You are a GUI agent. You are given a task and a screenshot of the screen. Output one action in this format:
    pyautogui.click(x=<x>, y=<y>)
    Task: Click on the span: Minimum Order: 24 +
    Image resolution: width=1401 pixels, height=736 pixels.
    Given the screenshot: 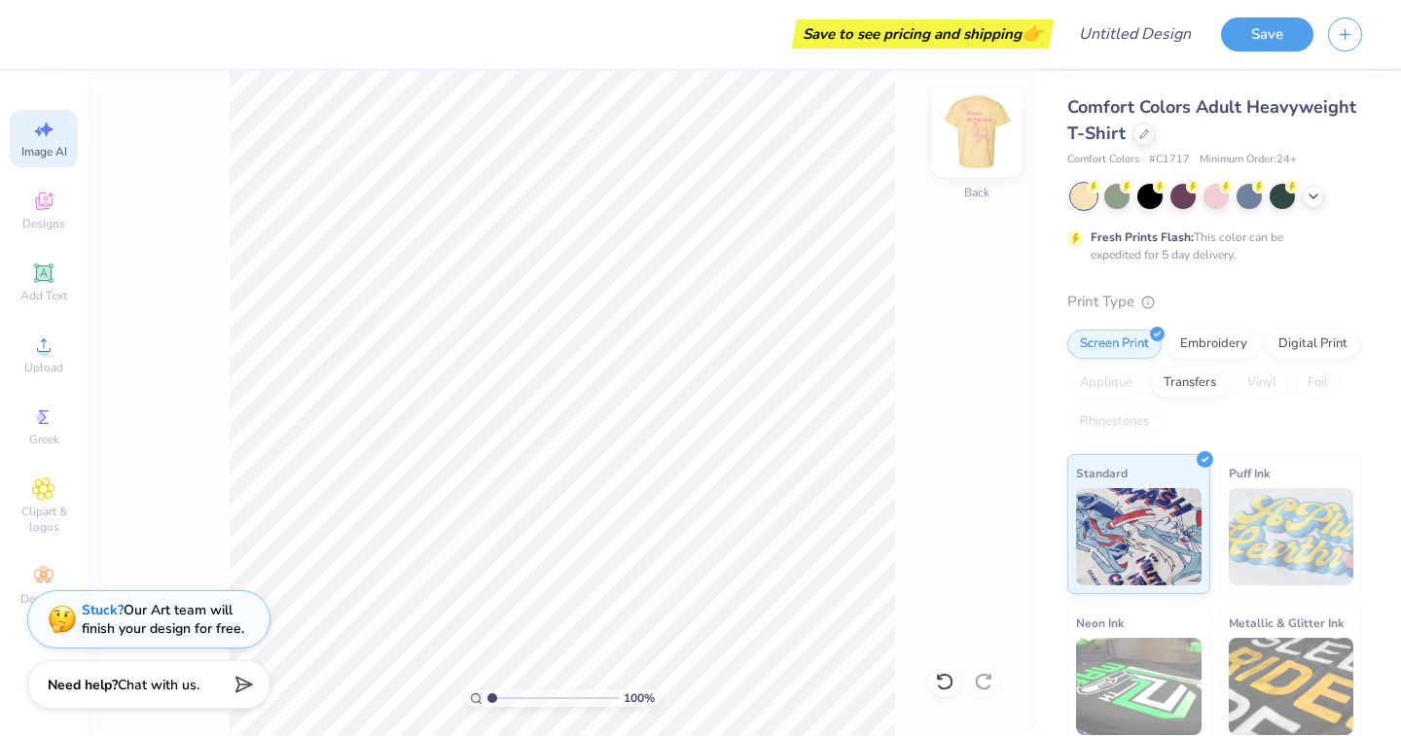 What is the action you would take?
    pyautogui.click(x=1248, y=160)
    